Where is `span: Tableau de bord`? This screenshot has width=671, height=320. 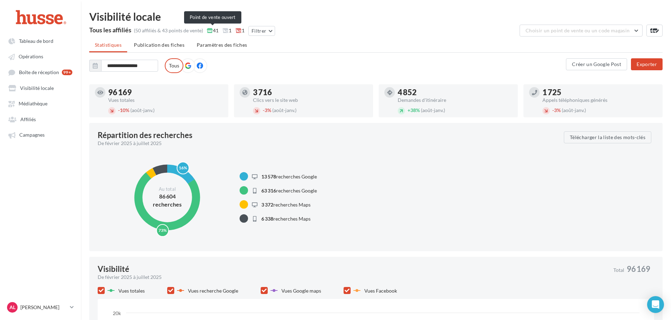
span: Tableau de bord is located at coordinates (36, 41).